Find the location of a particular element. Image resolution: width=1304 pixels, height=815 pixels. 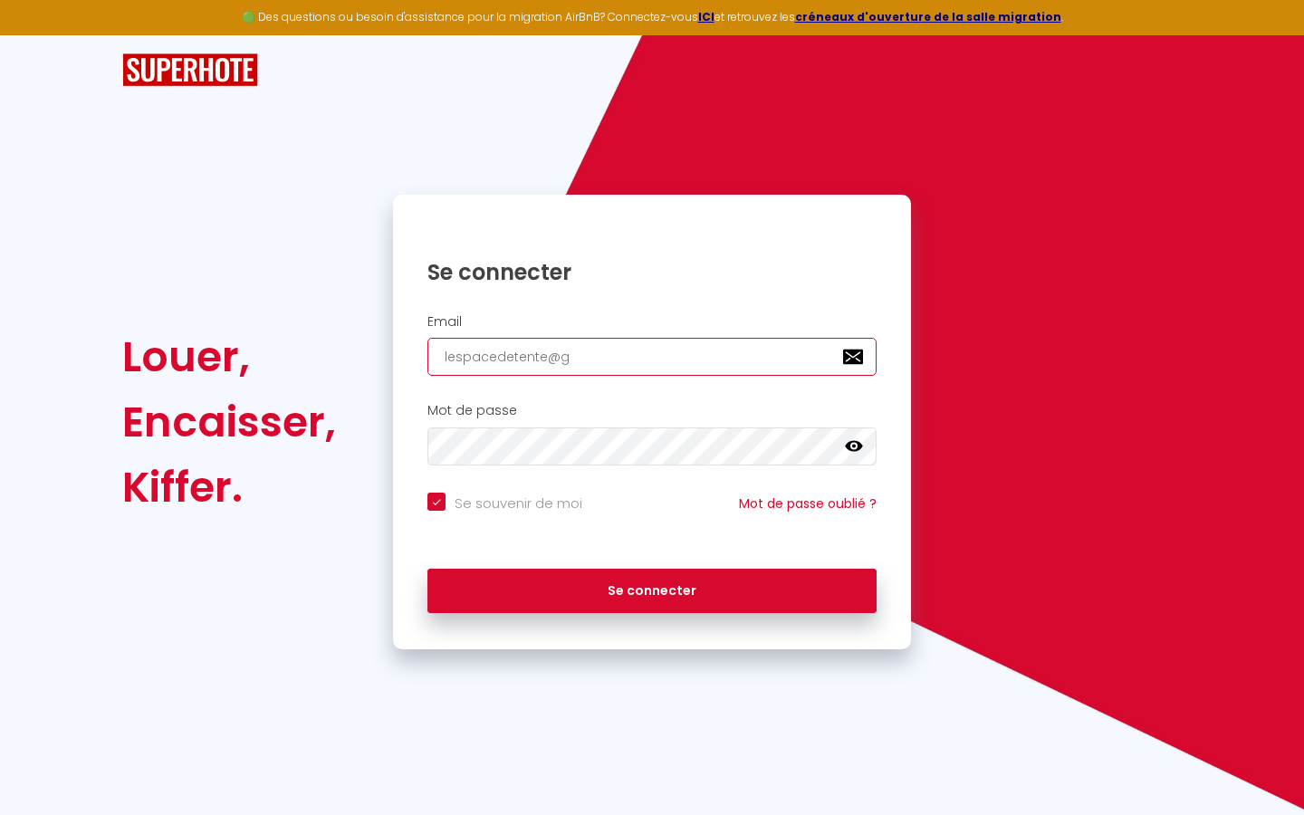

input: Ton Email is located at coordinates (652, 357).